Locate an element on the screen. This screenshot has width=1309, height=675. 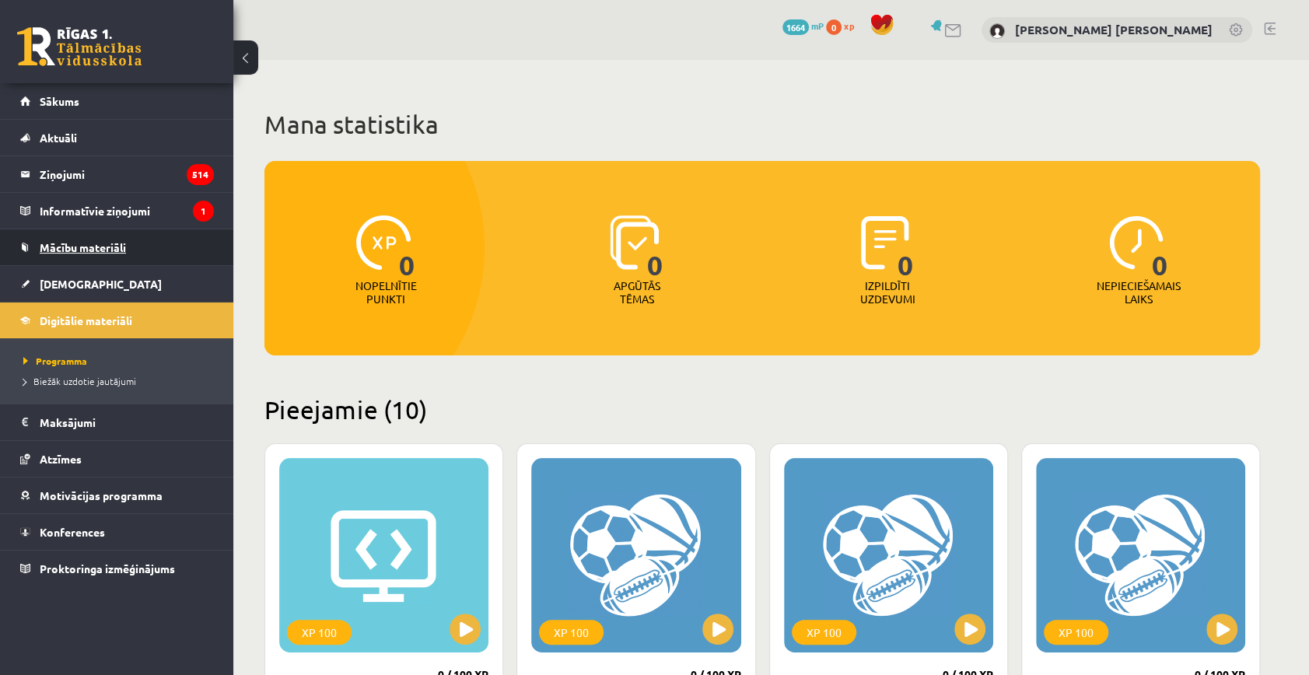
span: Motivācijas programma is located at coordinates (101, 496).